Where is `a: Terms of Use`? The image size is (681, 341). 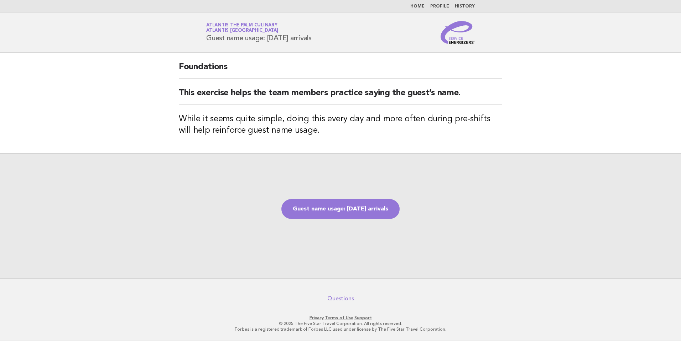 a: Terms of Use is located at coordinates (339, 318).